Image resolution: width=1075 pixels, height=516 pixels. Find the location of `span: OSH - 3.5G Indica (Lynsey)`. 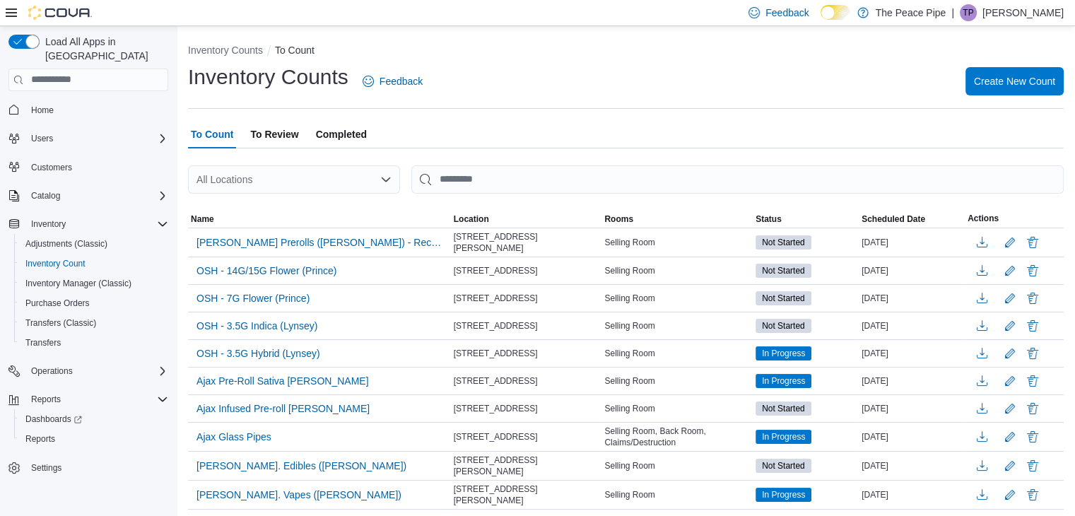

span: OSH - 3.5G Indica (Lynsey) is located at coordinates (257, 326).